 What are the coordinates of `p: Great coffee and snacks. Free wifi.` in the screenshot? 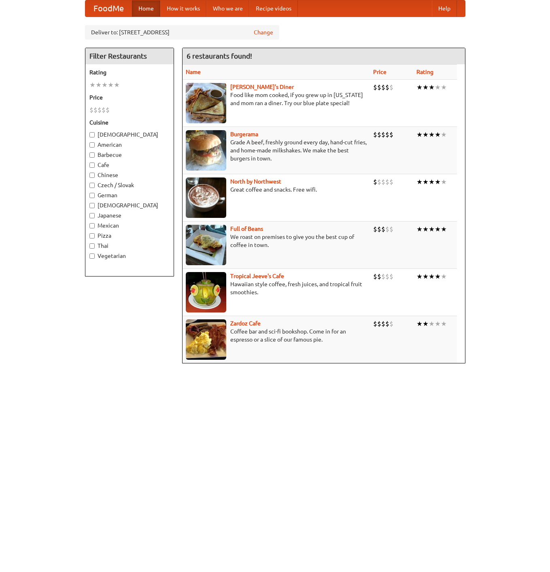 It's located at (276, 190).